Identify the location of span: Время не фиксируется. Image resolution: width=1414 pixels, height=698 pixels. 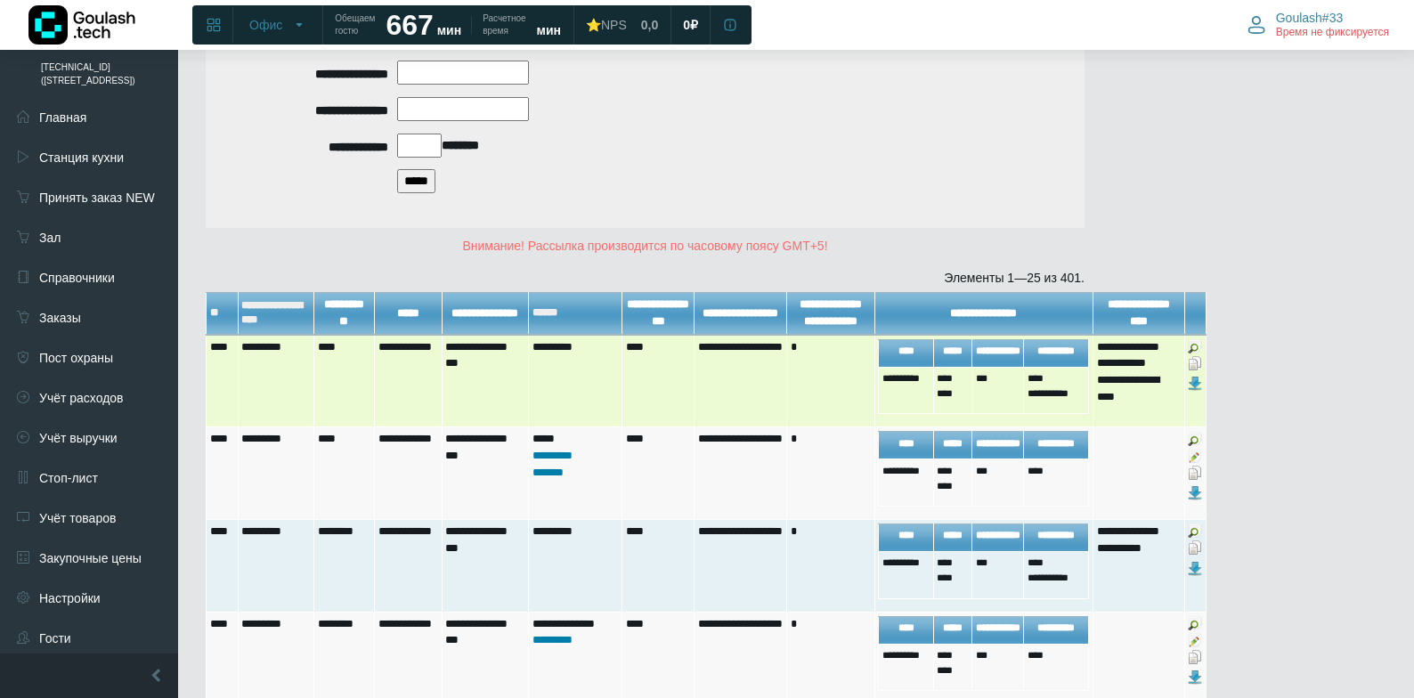
(1332, 33).